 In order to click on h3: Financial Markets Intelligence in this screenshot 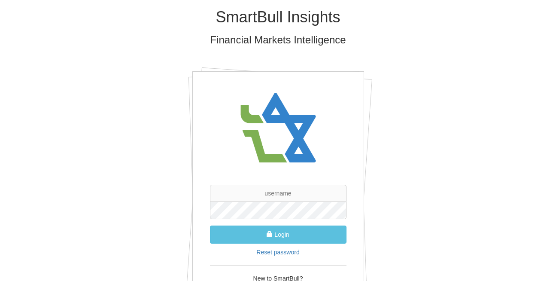, I will do `click(278, 40)`.